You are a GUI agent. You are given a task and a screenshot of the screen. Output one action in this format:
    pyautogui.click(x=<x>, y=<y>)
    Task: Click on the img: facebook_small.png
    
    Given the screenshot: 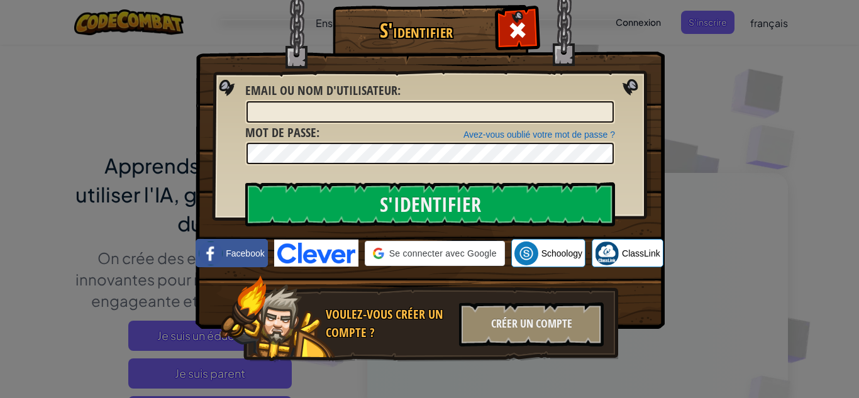 What is the action you would take?
    pyautogui.click(x=211, y=253)
    